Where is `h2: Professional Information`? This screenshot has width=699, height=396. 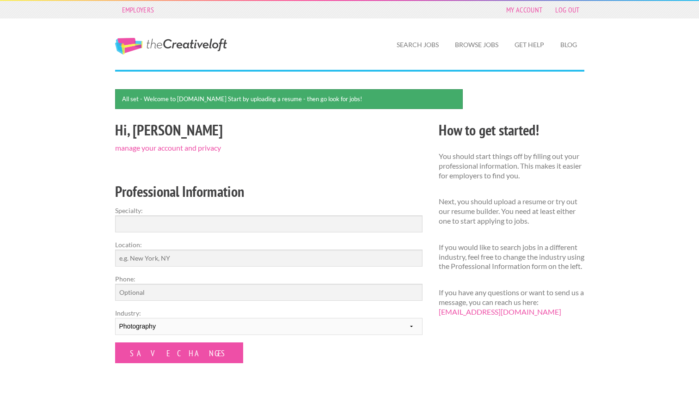
h2: Professional Information is located at coordinates (269, 191).